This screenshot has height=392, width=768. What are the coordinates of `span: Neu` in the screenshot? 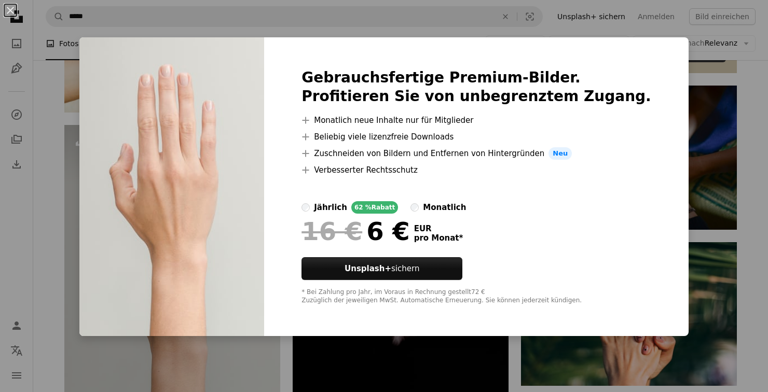 It's located at (560, 154).